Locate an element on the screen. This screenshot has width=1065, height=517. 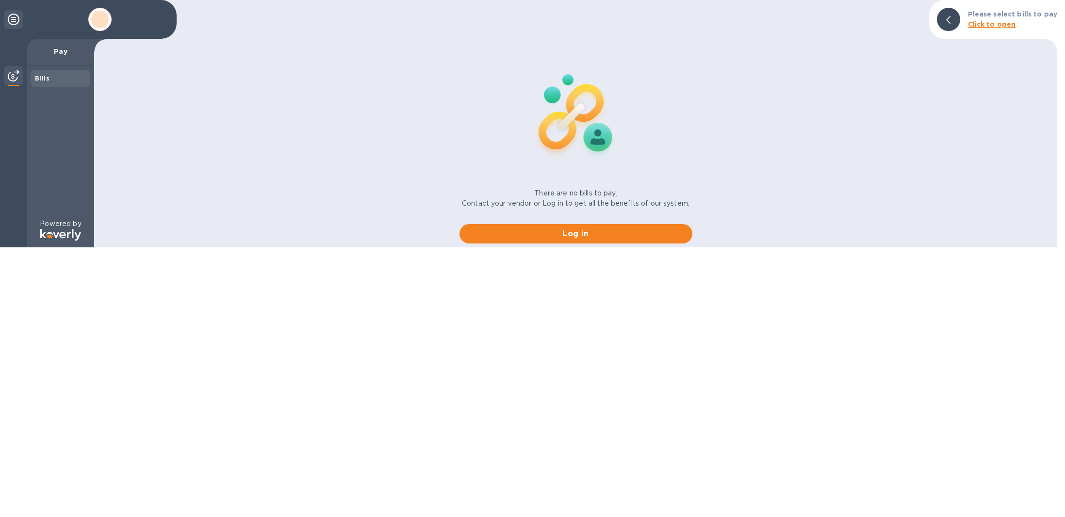
p: Powered by is located at coordinates (60, 224).